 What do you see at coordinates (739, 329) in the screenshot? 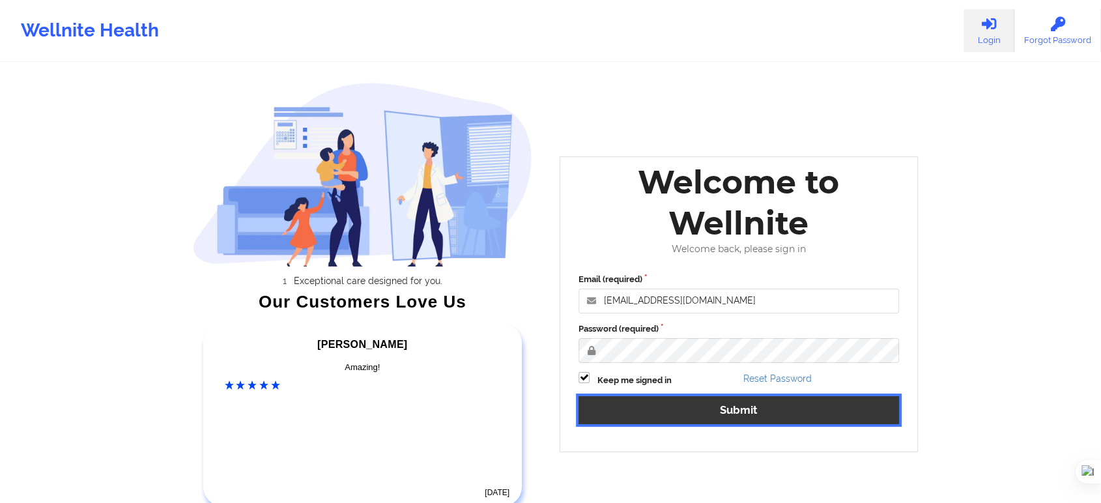
I see `label: Password (required)` at bounding box center [739, 329].